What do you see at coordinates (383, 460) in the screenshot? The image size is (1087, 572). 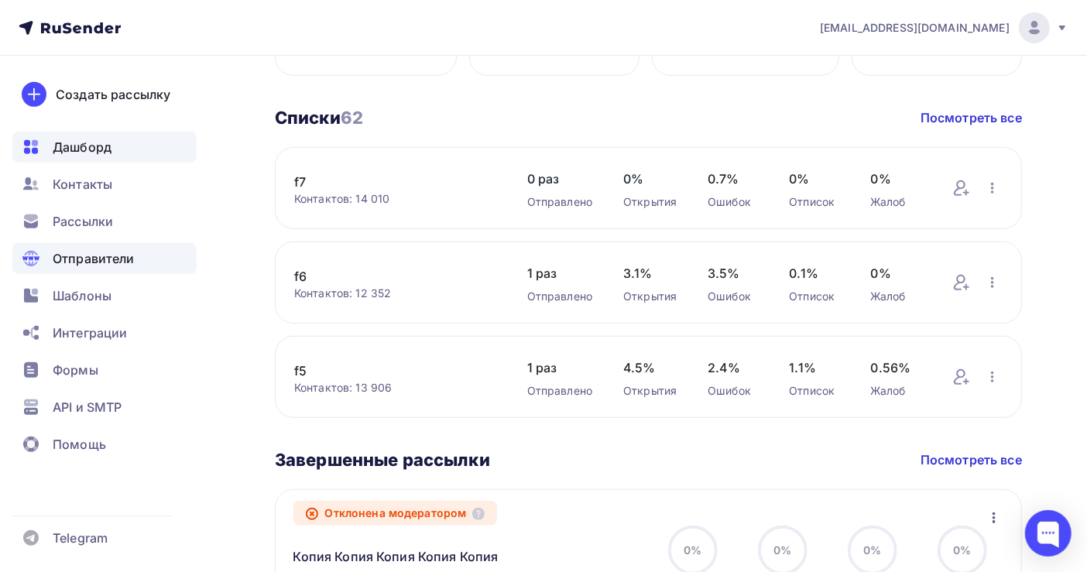 I see `h3: Завершенные рассылки` at bounding box center [383, 460].